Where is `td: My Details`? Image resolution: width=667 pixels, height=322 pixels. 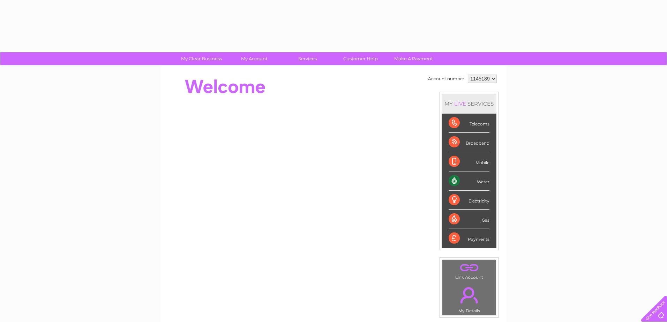
td: My Details is located at coordinates (469, 299).